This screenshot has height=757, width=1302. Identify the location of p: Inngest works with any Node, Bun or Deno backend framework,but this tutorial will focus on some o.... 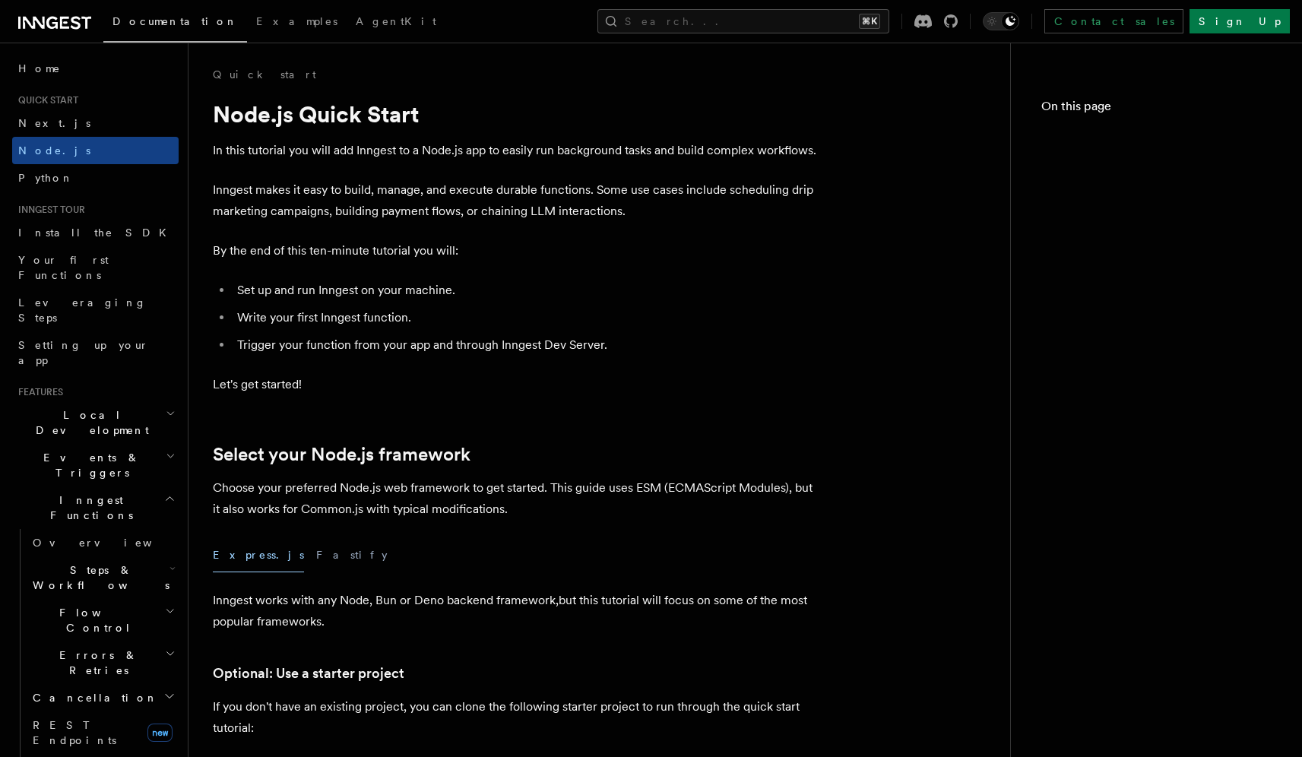
(517, 611).